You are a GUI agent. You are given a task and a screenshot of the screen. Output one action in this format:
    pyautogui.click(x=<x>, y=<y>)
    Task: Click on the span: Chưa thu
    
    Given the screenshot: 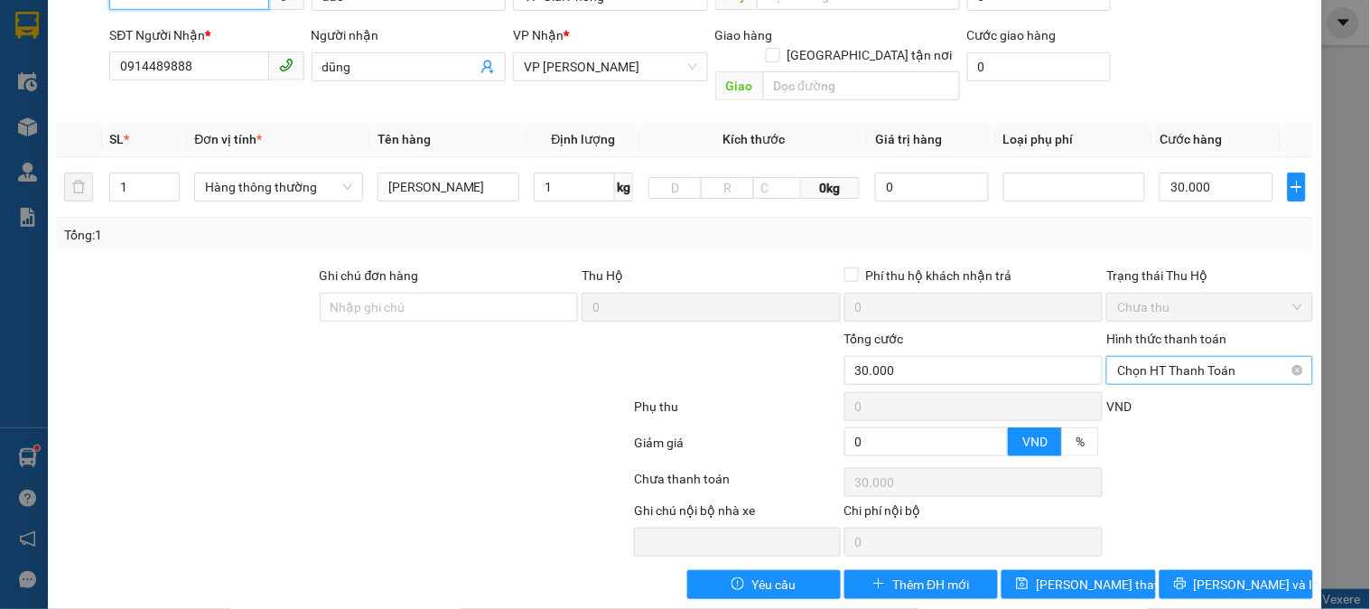 What is the action you would take?
    pyautogui.click(x=1209, y=307)
    